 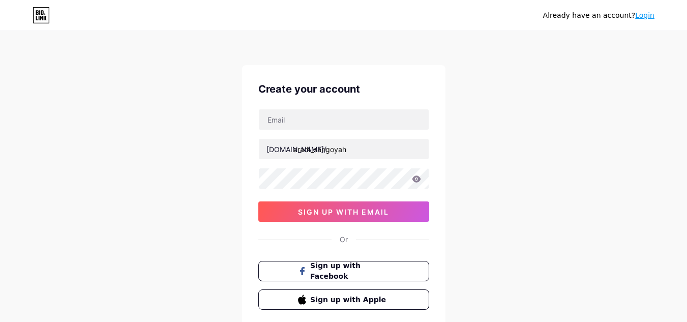 I want to click on button: sign up with email, so click(x=344, y=212).